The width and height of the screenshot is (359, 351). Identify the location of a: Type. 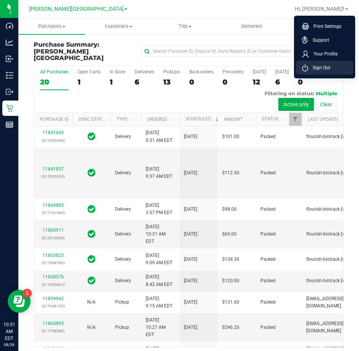
(122, 119).